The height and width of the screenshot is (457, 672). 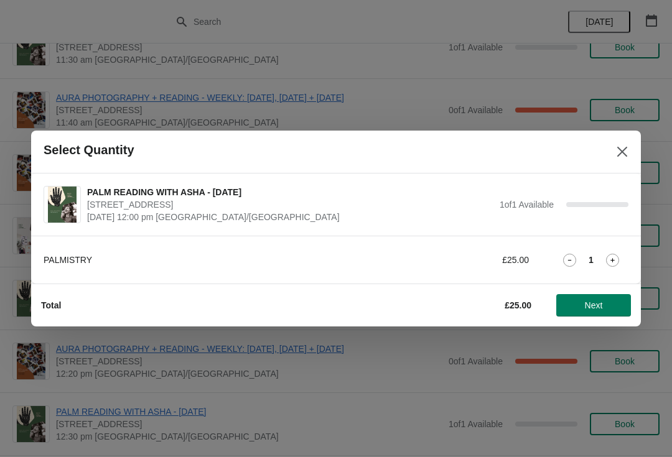 I want to click on span: Next, so click(x=593, y=305).